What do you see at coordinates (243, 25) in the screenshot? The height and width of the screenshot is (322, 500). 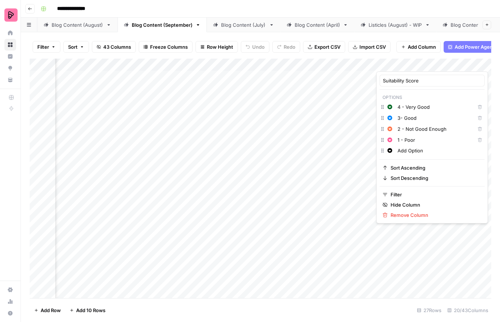 I see `a: Blog Content (July)` at bounding box center [243, 25].